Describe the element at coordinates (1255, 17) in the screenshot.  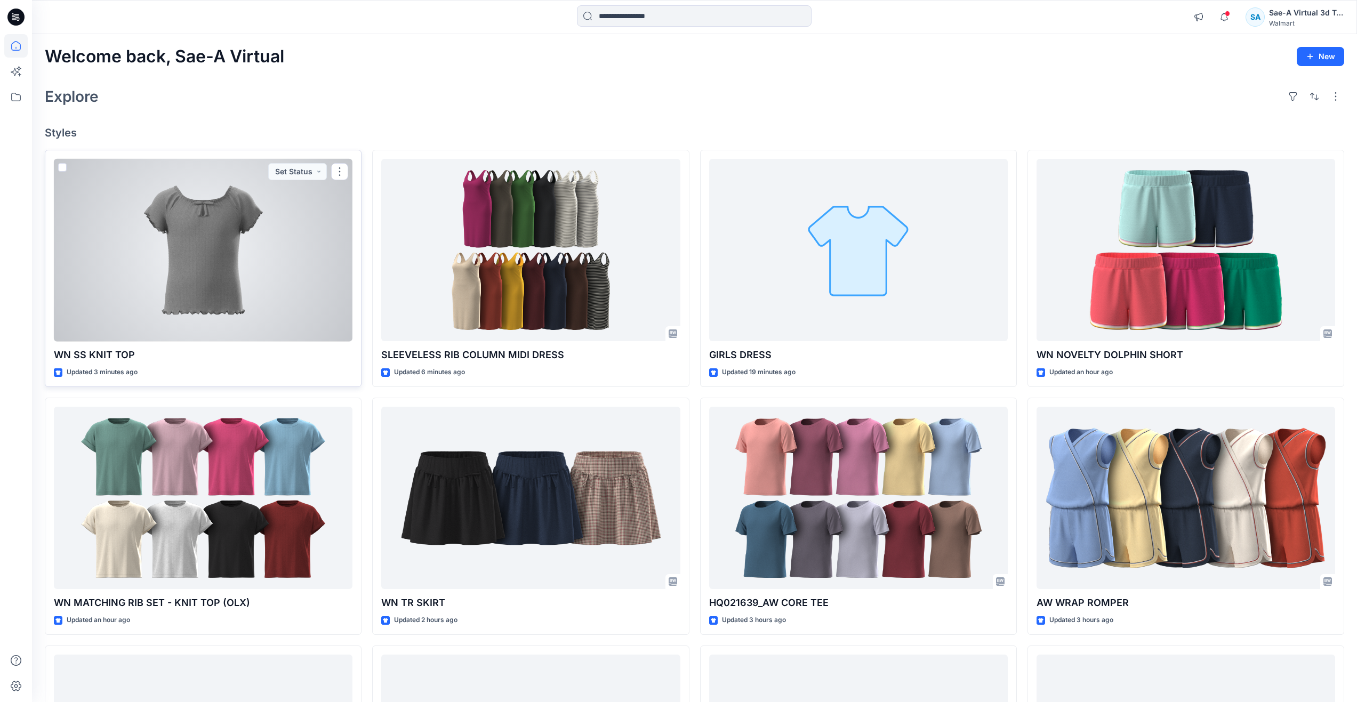
I see `div: SA` at that location.